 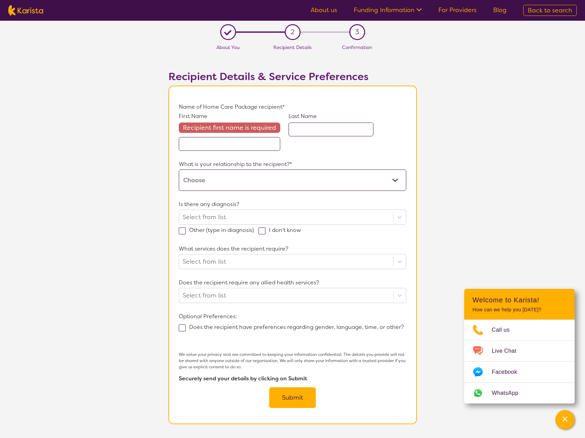 What do you see at coordinates (357, 47) in the screenshot?
I see `span: Confirmation` at bounding box center [357, 47].